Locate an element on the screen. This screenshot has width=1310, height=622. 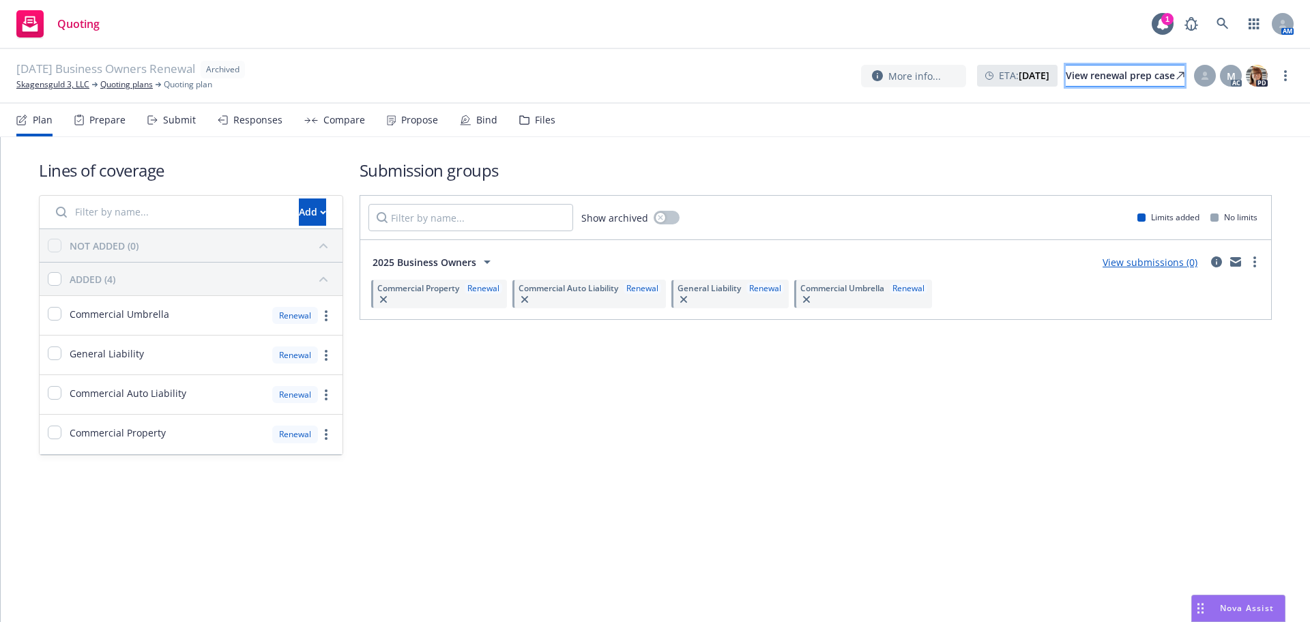
span: 2025 Business Owners is located at coordinates (425, 262).